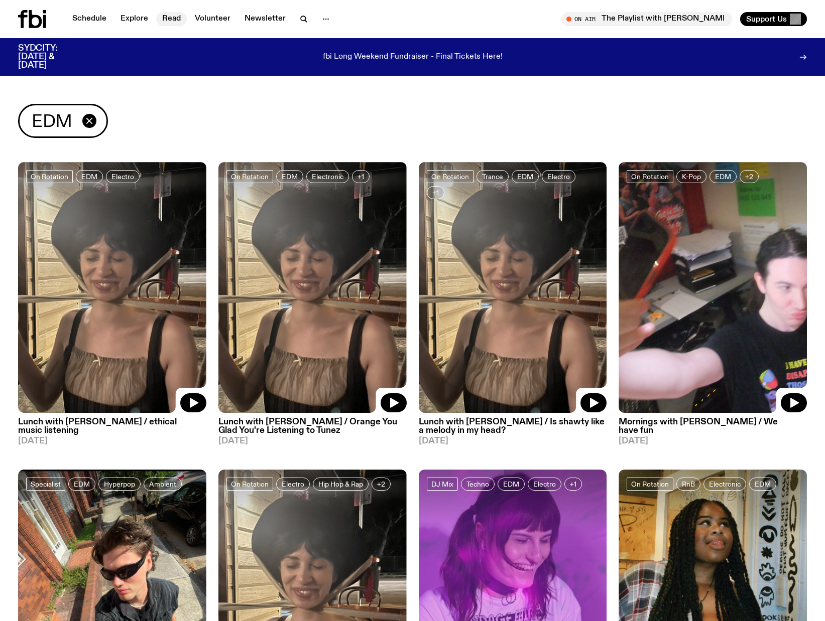 Image resolution: width=825 pixels, height=621 pixels. Describe the element at coordinates (163, 484) in the screenshot. I see `a: Ambient` at that location.